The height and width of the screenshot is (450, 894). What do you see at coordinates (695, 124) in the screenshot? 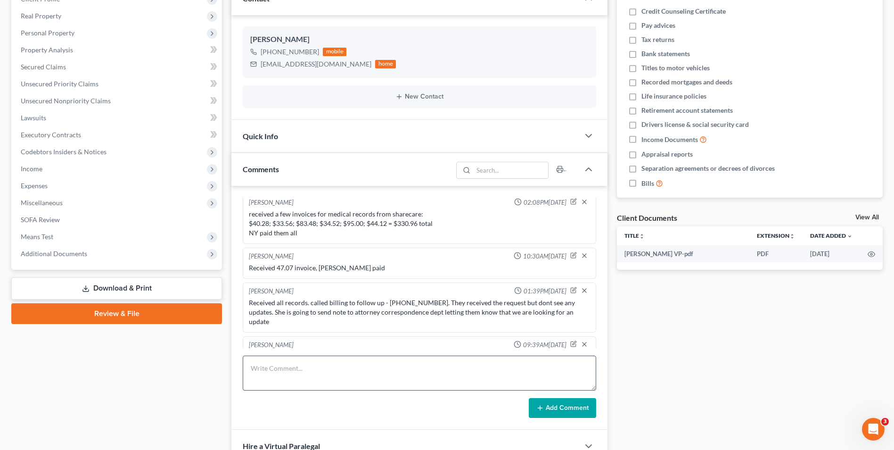
I see `span: Drivers license & social security card` at bounding box center [695, 124].